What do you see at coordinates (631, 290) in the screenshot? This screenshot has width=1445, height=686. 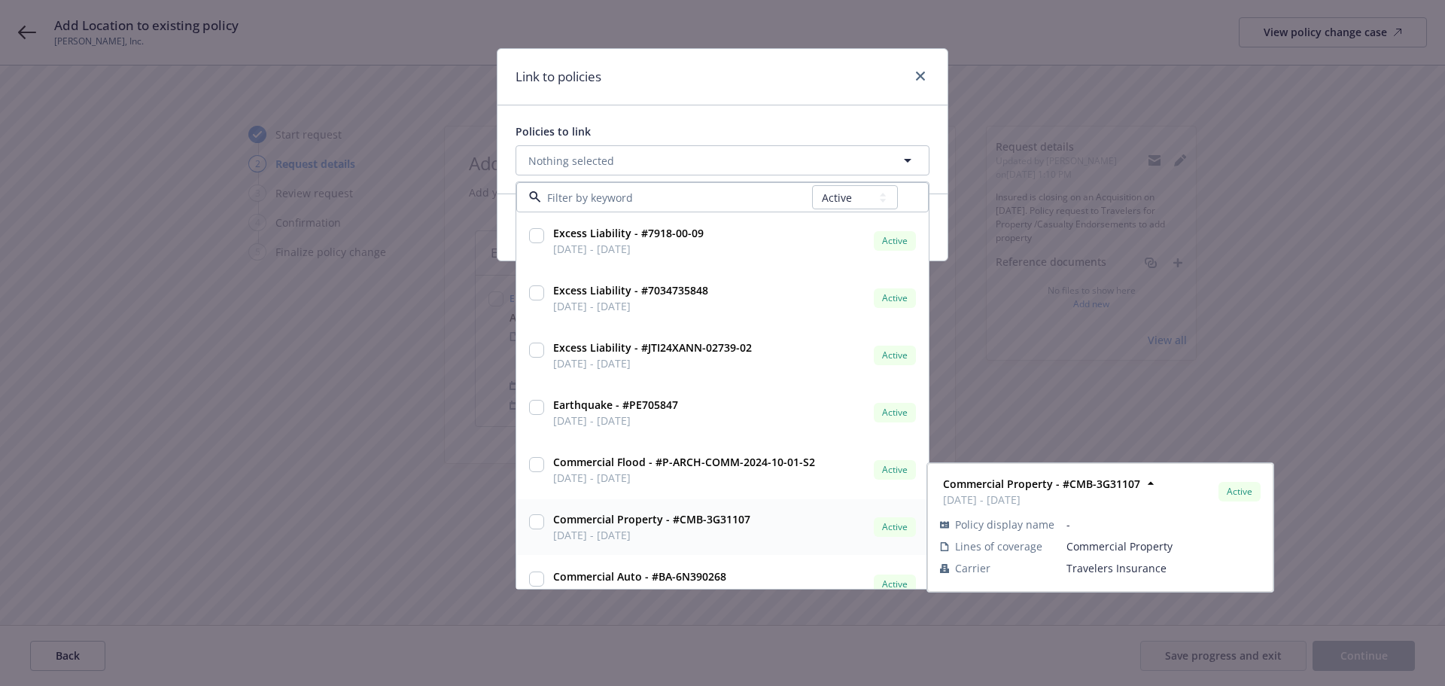 I see `strong: Excess Liability - #7034735848` at bounding box center [631, 290].